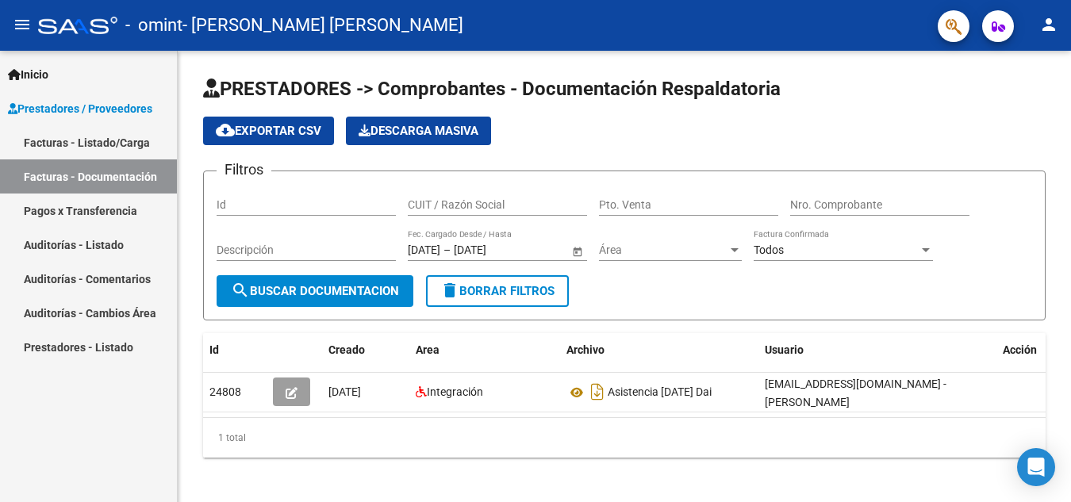 Image resolution: width=1071 pixels, height=502 pixels. I want to click on input: Fecha fin, so click(492, 250).